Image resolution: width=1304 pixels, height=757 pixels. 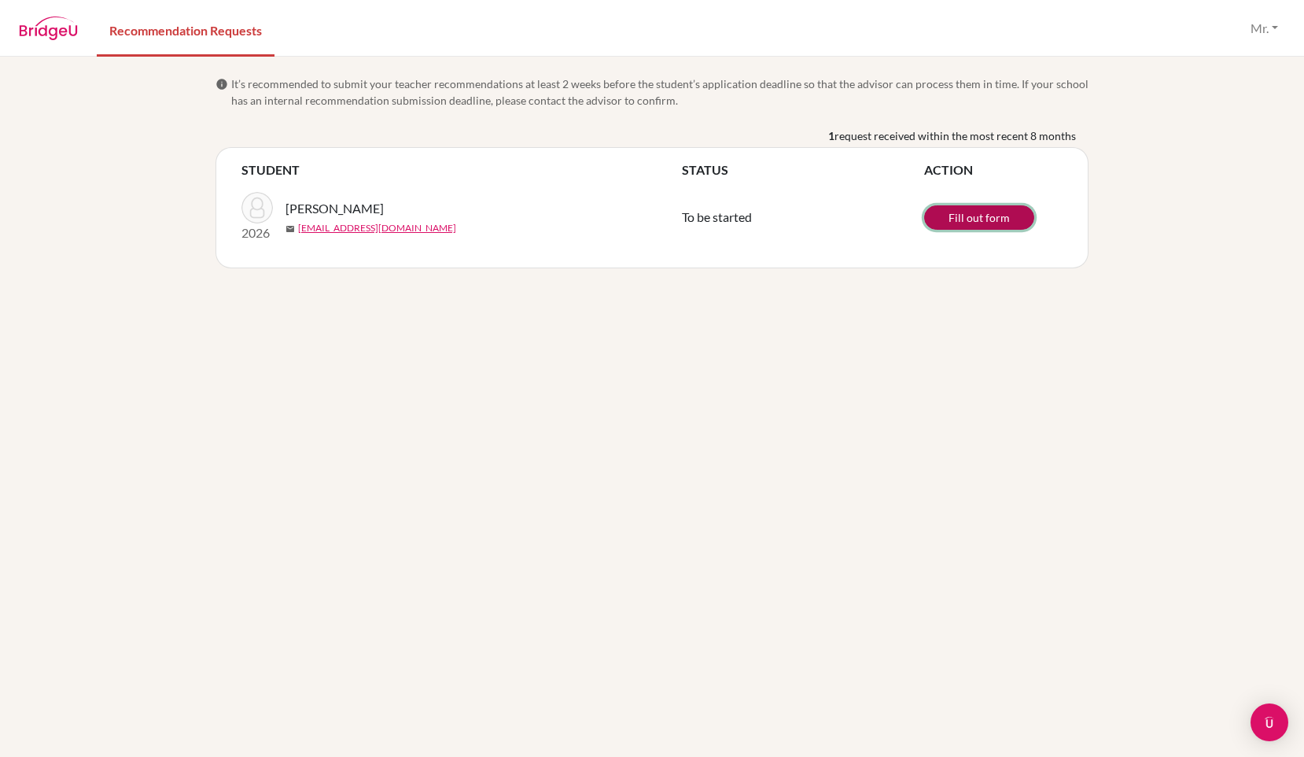 What do you see at coordinates (290, 229) in the screenshot?
I see `span: mail` at bounding box center [290, 229].